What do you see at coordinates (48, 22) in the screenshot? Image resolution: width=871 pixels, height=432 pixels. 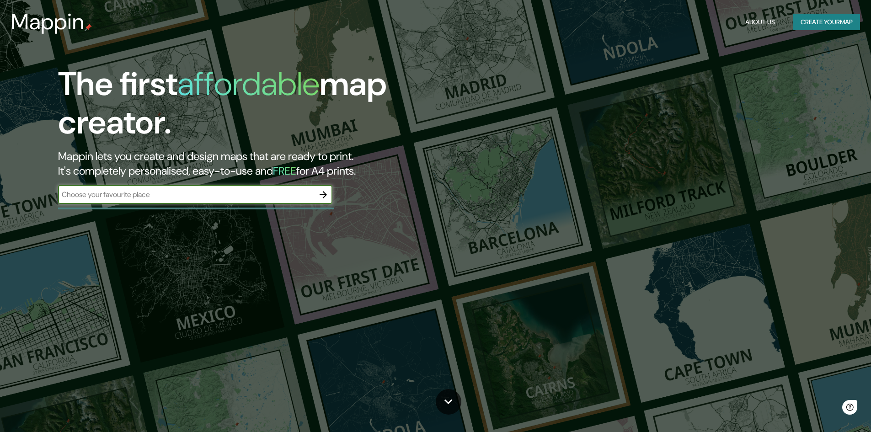 I see `h3: Mappin` at bounding box center [48, 22].